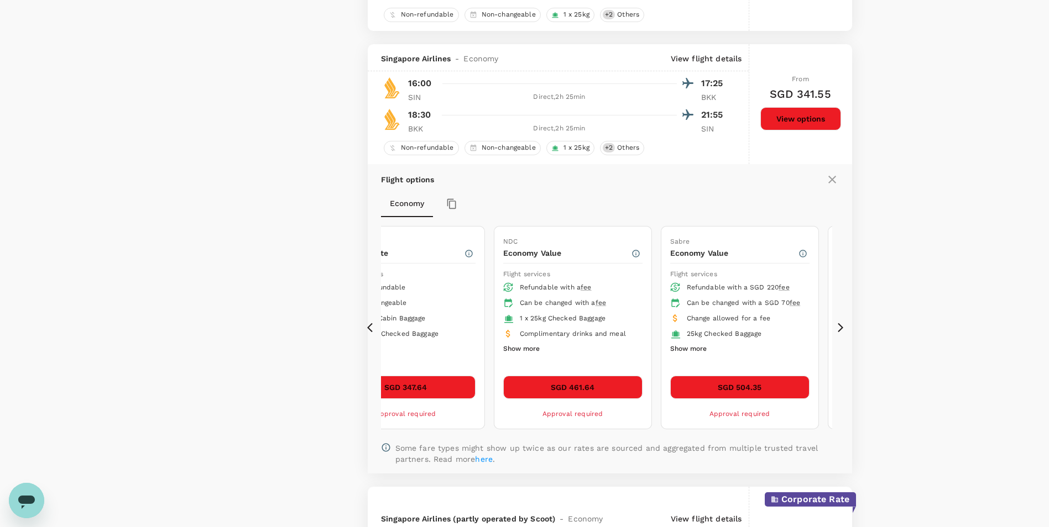 Image resolution: width=1049 pixels, height=527 pixels. Describe the element at coordinates (740, 388) in the screenshot. I see `button: SGD 504.35` at that location.